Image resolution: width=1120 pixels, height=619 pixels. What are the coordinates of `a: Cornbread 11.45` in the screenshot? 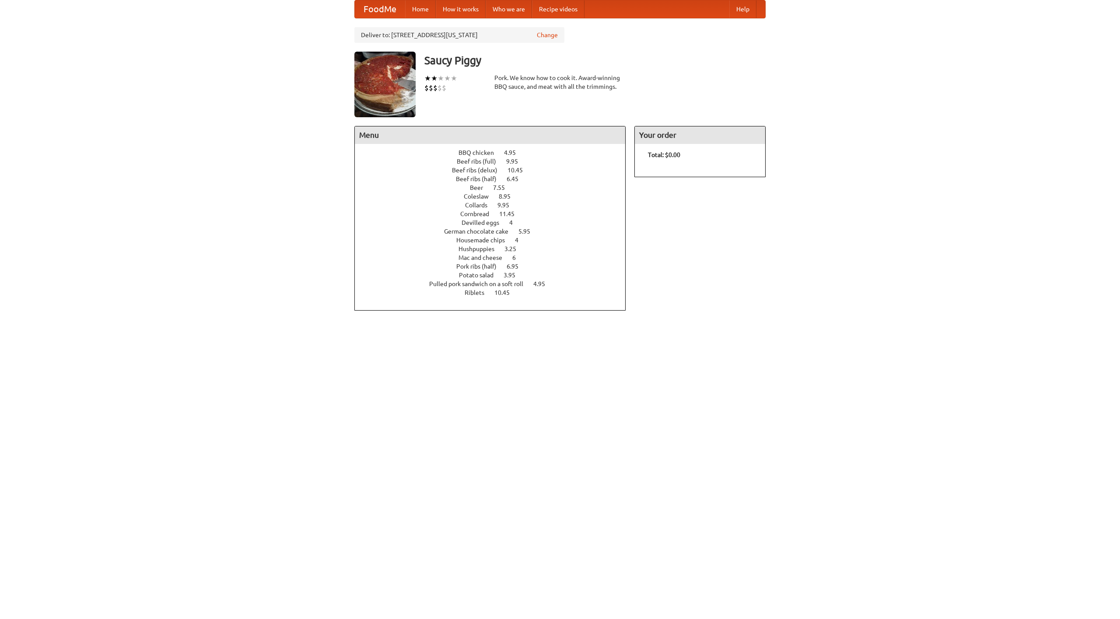 It's located at (495, 214).